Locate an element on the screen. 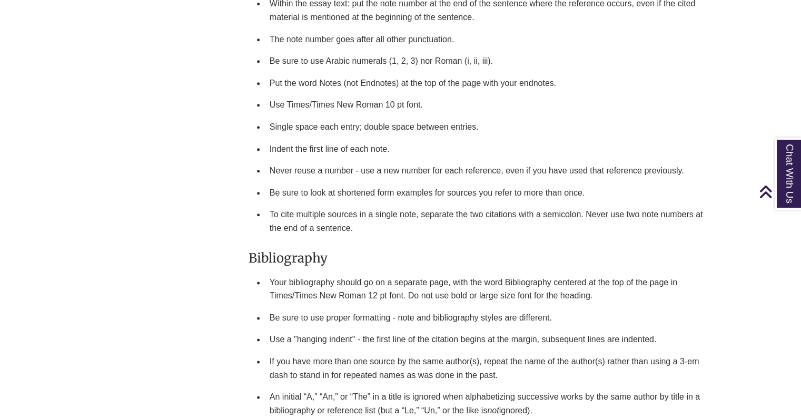  li: The note number goes after all other punctuation. is located at coordinates (491, 40).